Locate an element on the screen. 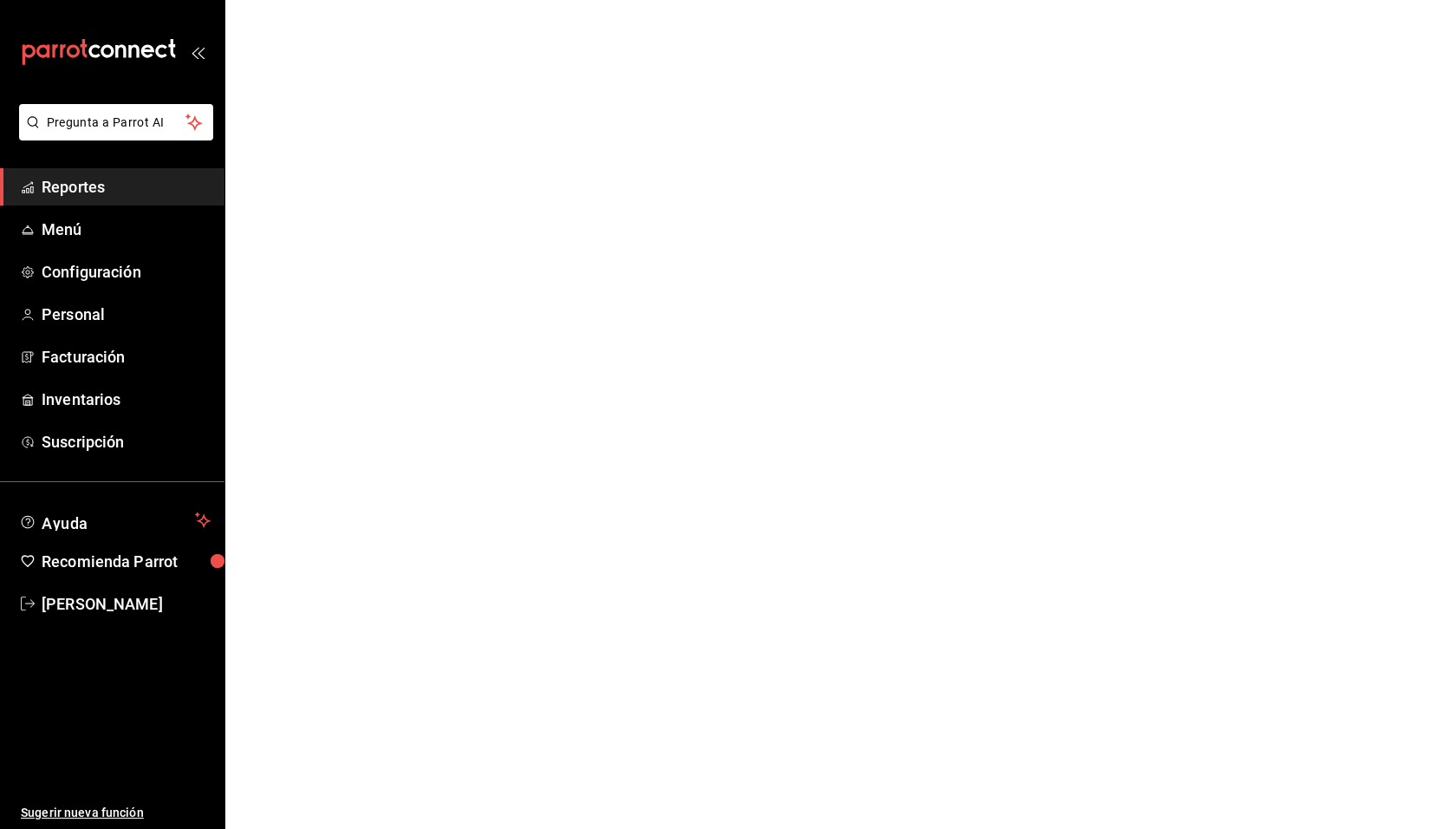 The height and width of the screenshot is (829, 1456). button: Pregunta a Parrot AI is located at coordinates (116, 122).